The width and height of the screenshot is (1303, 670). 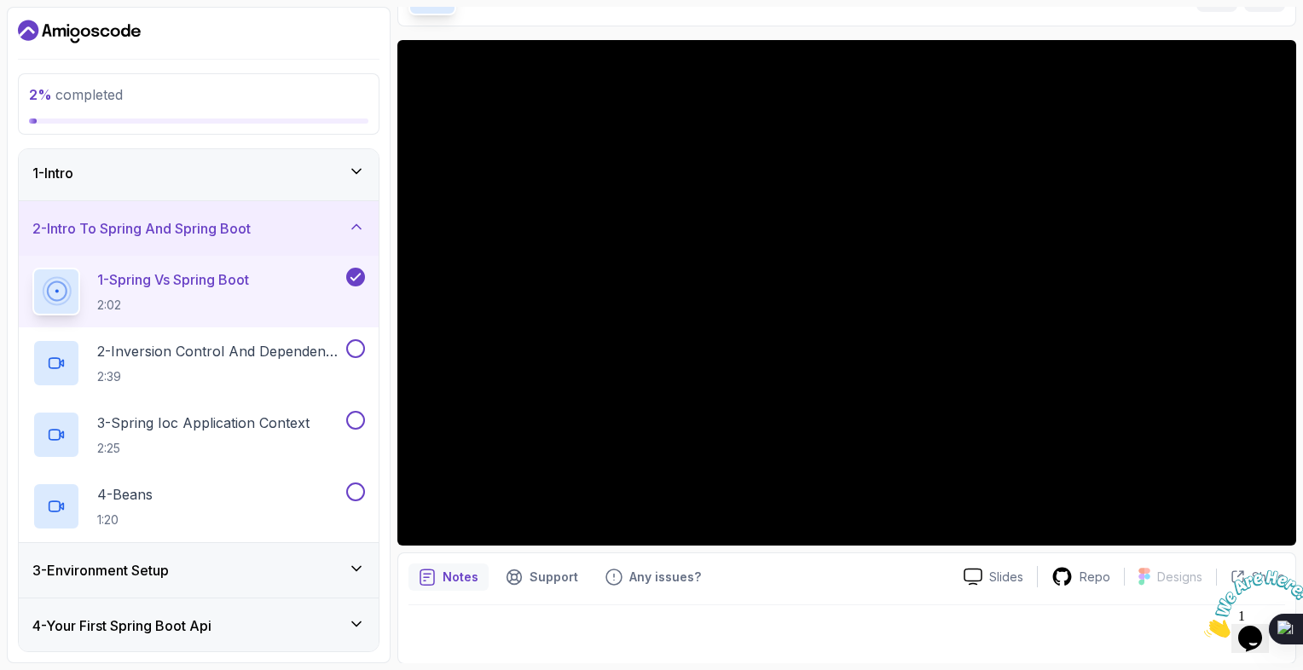 I want to click on button: 2-Inversion Control And Dependency Injection2:39, so click(x=199, y=363).